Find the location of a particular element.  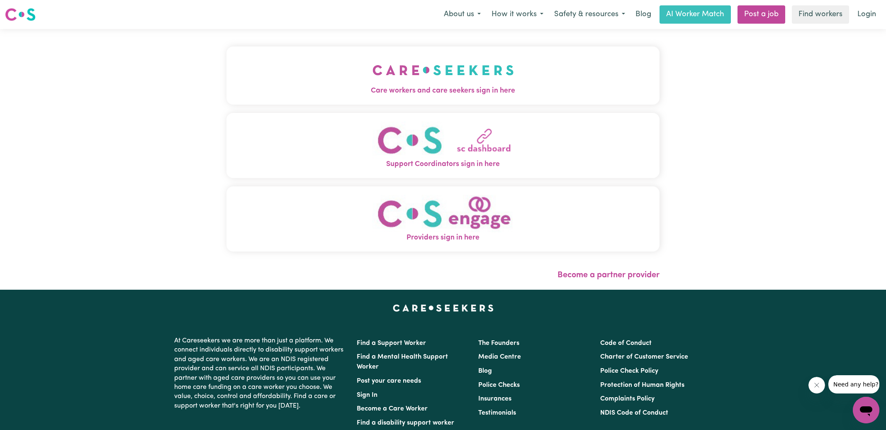

button: About us is located at coordinates (462, 15).